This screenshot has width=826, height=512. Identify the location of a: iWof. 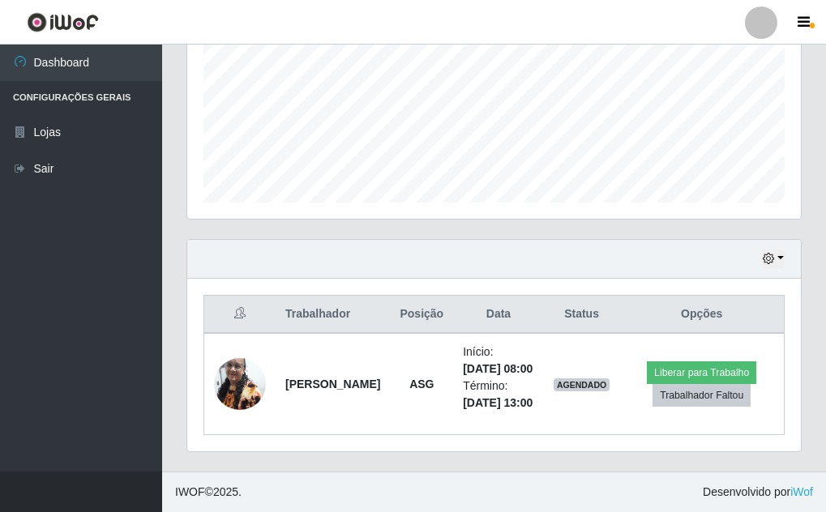
(802, 492).